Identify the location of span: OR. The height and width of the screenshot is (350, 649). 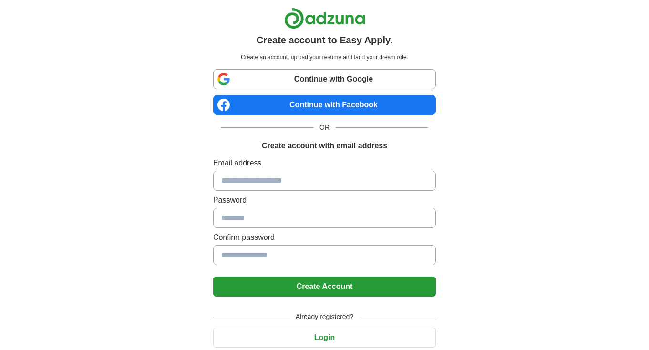
(324, 127).